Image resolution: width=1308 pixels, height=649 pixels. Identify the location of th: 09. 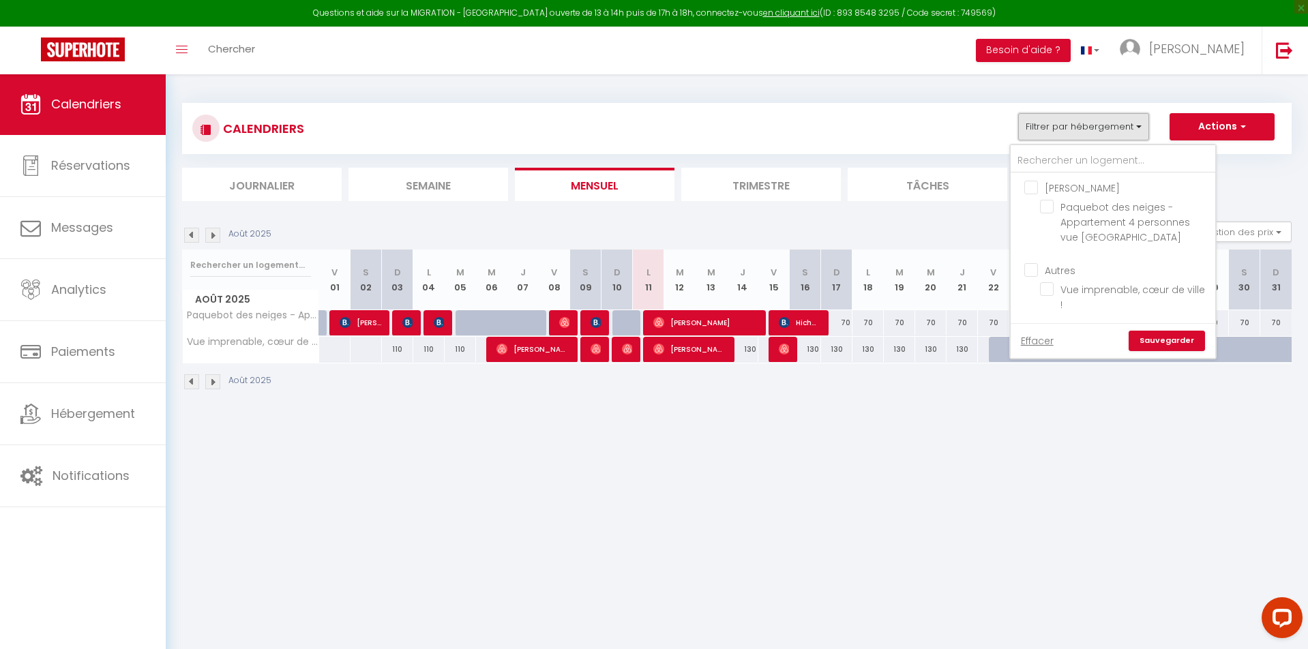
(586, 280).